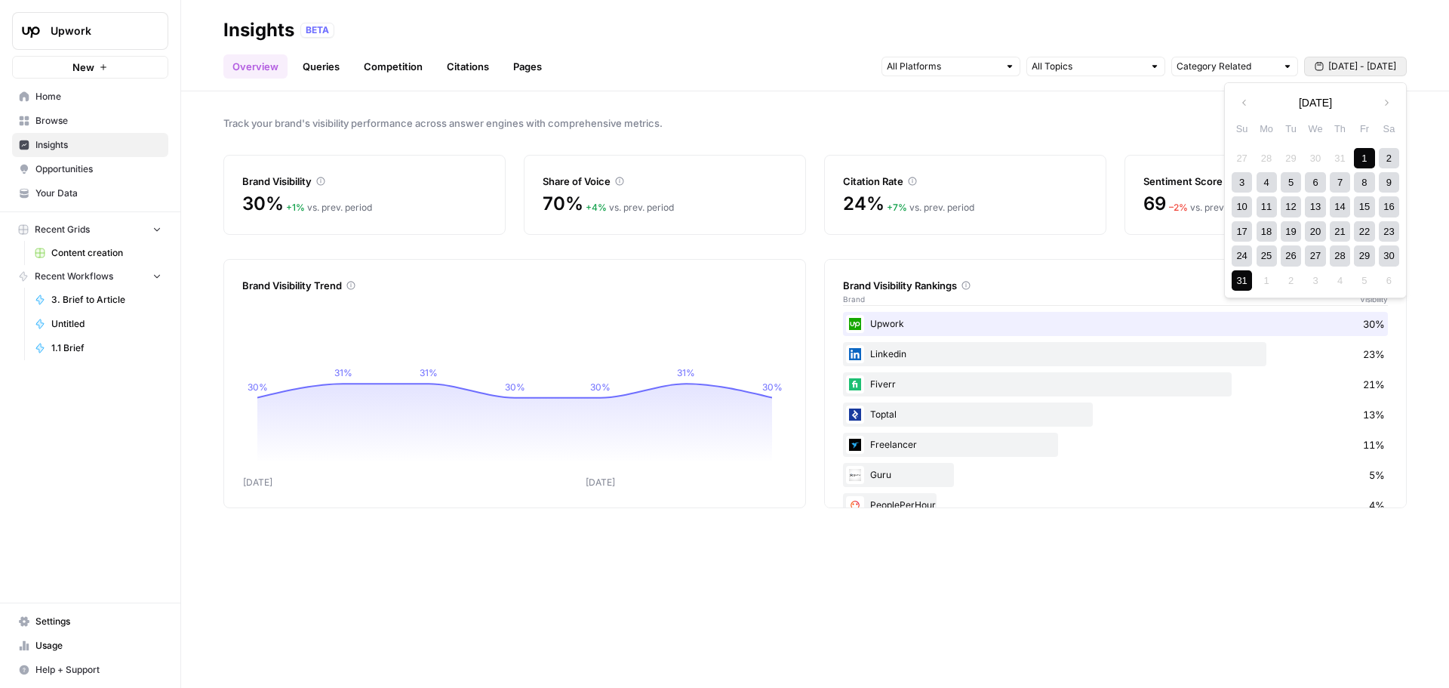 Image resolution: width=1449 pixels, height=688 pixels. Describe the element at coordinates (98, 621) in the screenshot. I see `span: Settings` at that location.